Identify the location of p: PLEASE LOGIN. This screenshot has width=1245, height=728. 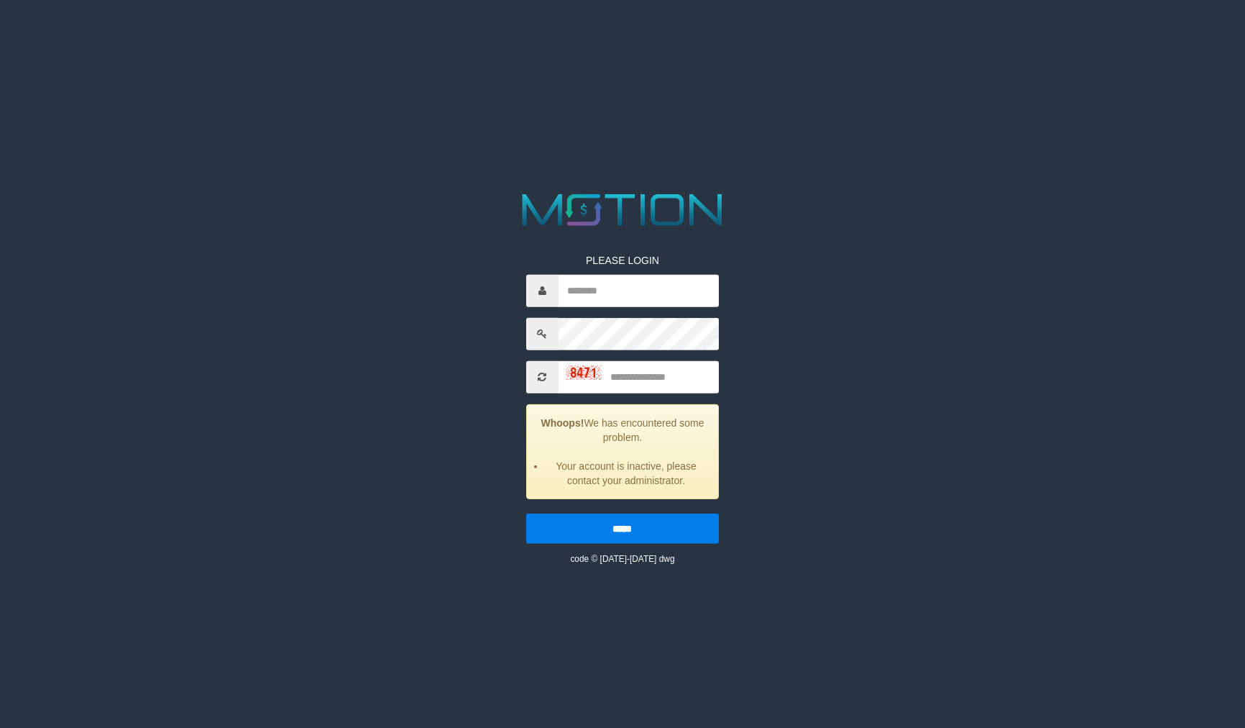
(623, 260).